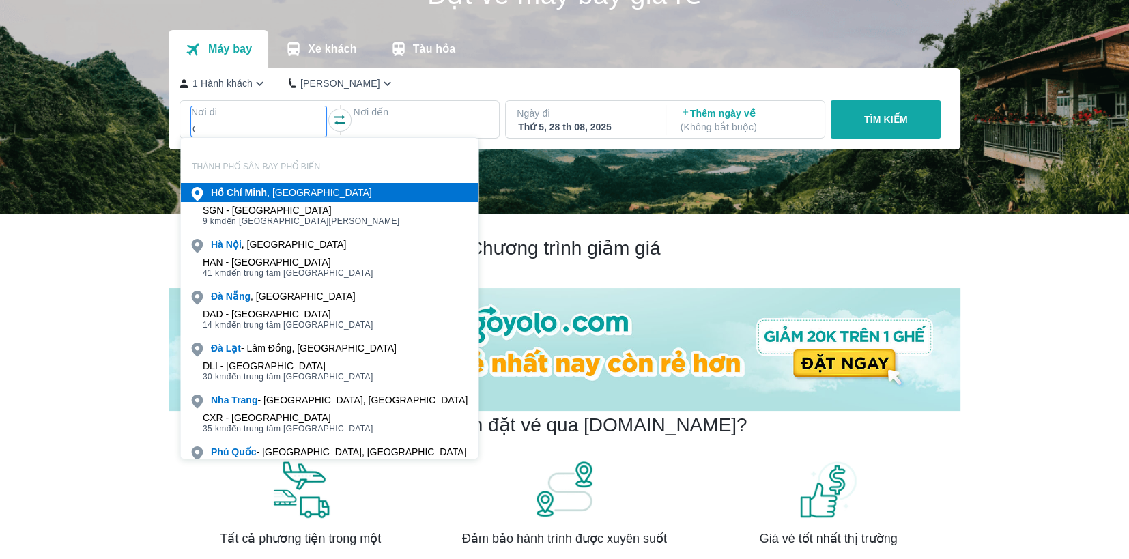  What do you see at coordinates (564, 349) in the screenshot?
I see `img: banner-home` at bounding box center [564, 349].